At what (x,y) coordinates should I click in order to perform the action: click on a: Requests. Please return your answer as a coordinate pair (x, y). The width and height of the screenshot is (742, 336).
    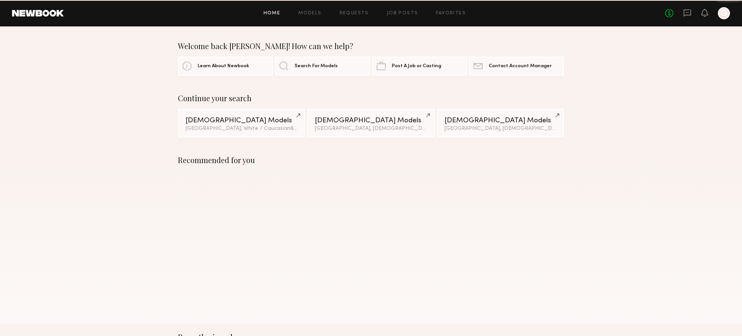
    Looking at the image, I should click on (354, 13).